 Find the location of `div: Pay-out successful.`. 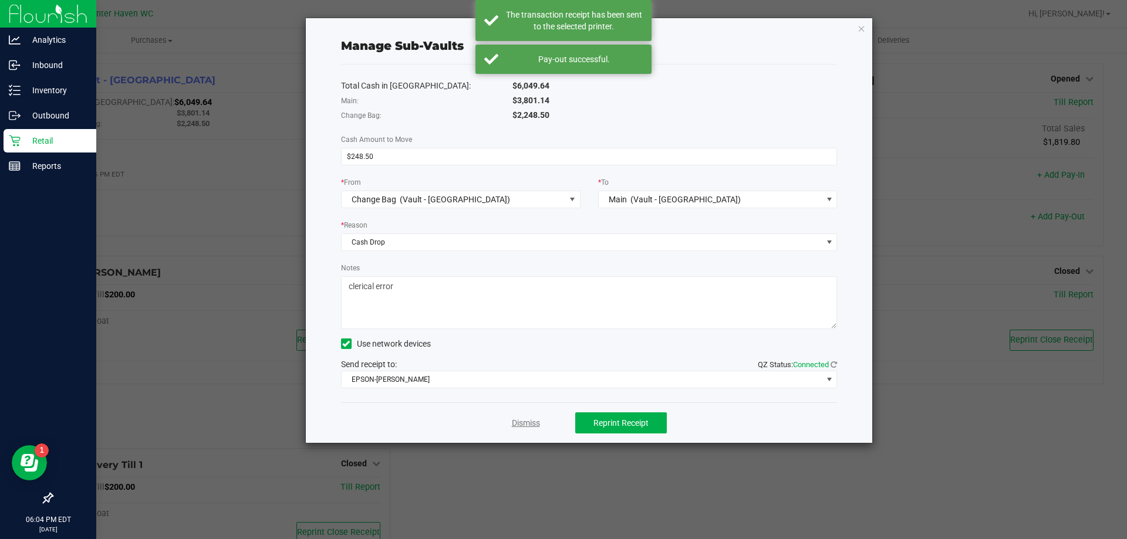

div: Pay-out successful. is located at coordinates (573, 59).